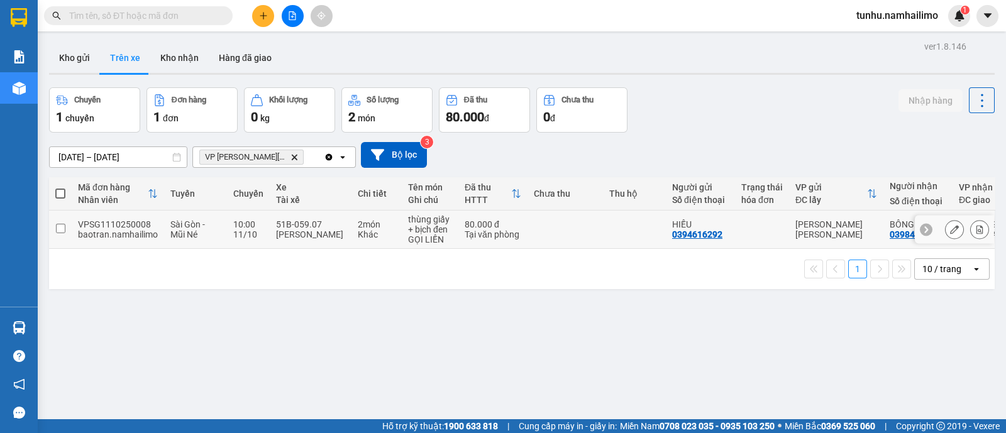  What do you see at coordinates (19, 356) in the screenshot?
I see `span: question-circle` at bounding box center [19, 356].